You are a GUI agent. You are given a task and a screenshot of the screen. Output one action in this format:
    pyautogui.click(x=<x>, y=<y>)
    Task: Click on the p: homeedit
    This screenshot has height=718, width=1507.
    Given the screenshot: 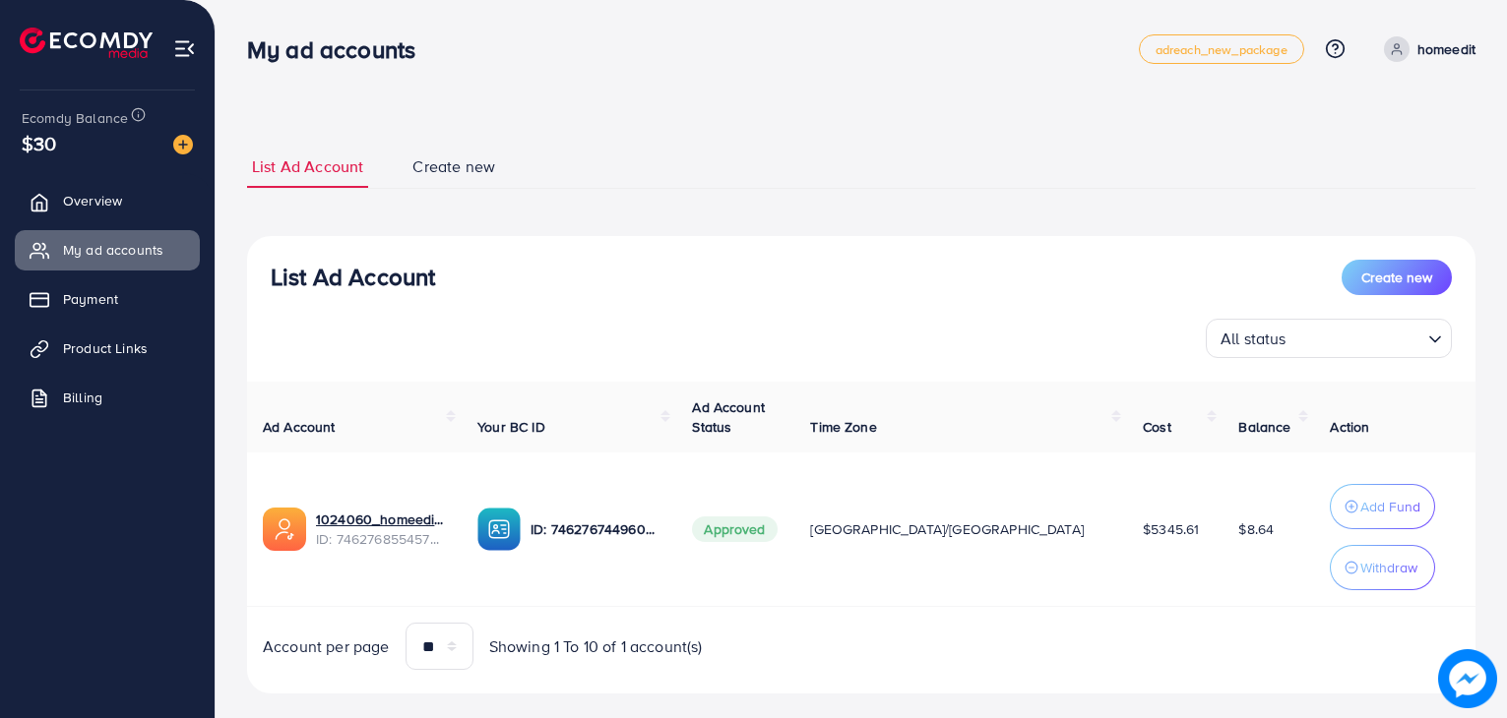 What is the action you would take?
    pyautogui.click(x=1446, y=49)
    